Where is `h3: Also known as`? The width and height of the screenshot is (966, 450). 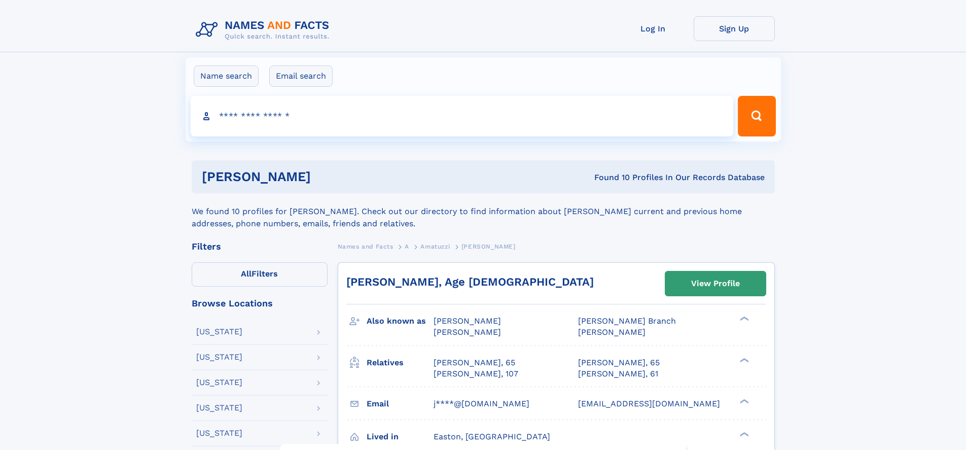
h3: Also known as is located at coordinates (400, 321).